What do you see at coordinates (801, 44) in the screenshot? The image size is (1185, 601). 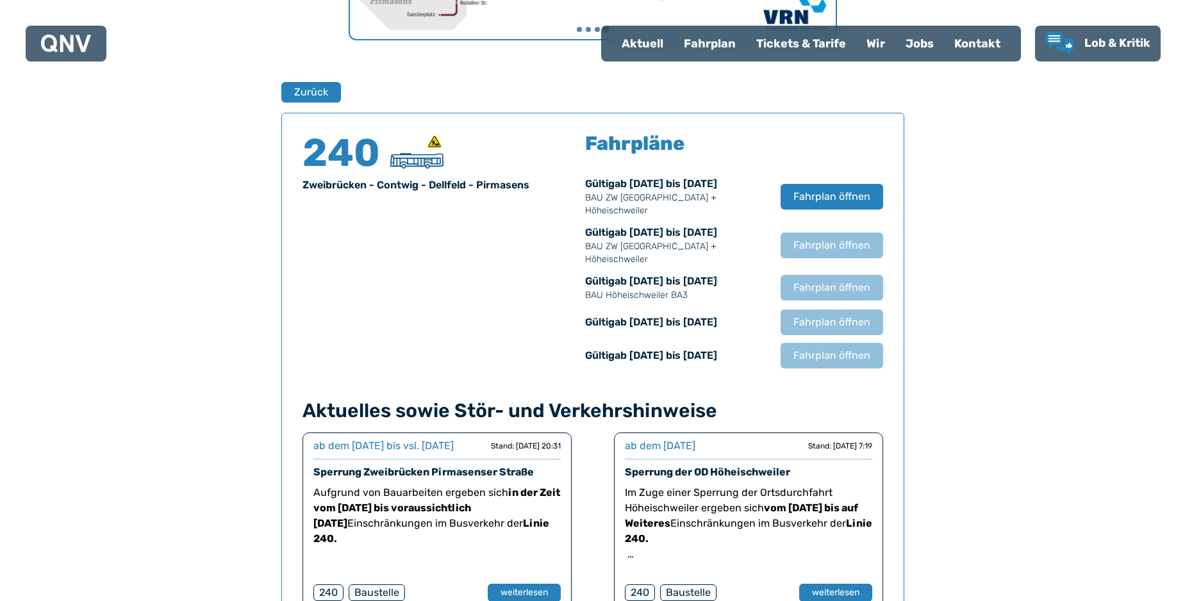 I see `a: Tickets & Tarife` at bounding box center [801, 44].